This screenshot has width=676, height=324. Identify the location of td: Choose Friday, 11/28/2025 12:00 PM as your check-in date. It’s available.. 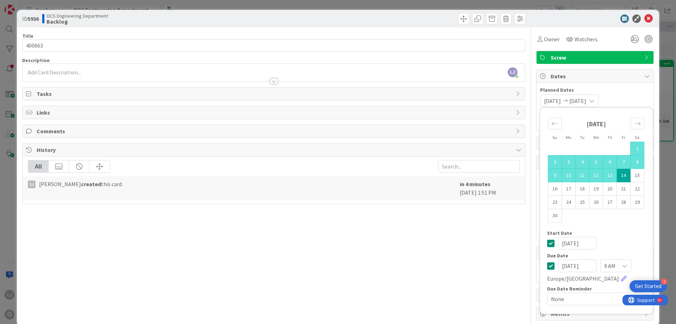
(624, 202).